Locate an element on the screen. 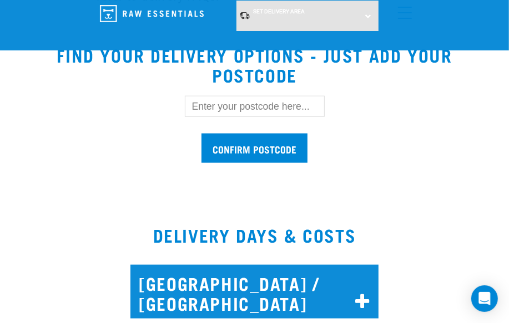 This screenshot has width=509, height=323. img: van-moving.png is located at coordinates (245, 16).